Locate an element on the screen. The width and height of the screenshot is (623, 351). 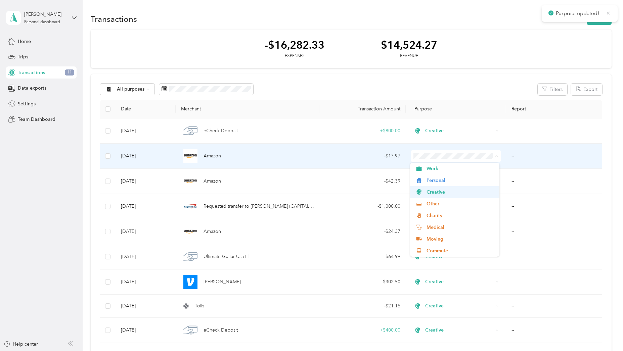
div: Revenue is located at coordinates (409, 56).